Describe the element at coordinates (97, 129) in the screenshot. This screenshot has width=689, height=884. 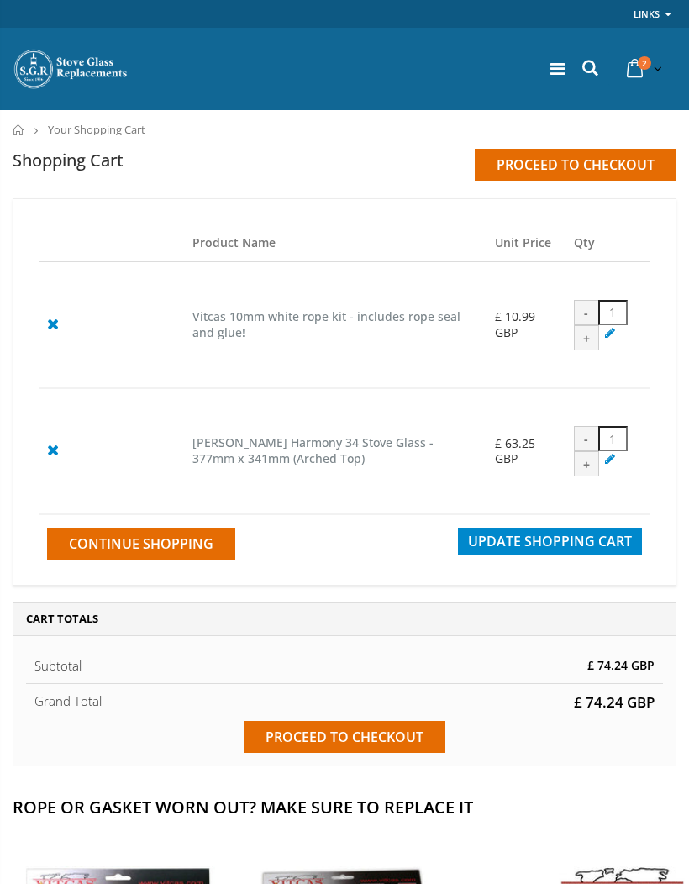
I see `span: Your Shopping Cart` at that location.